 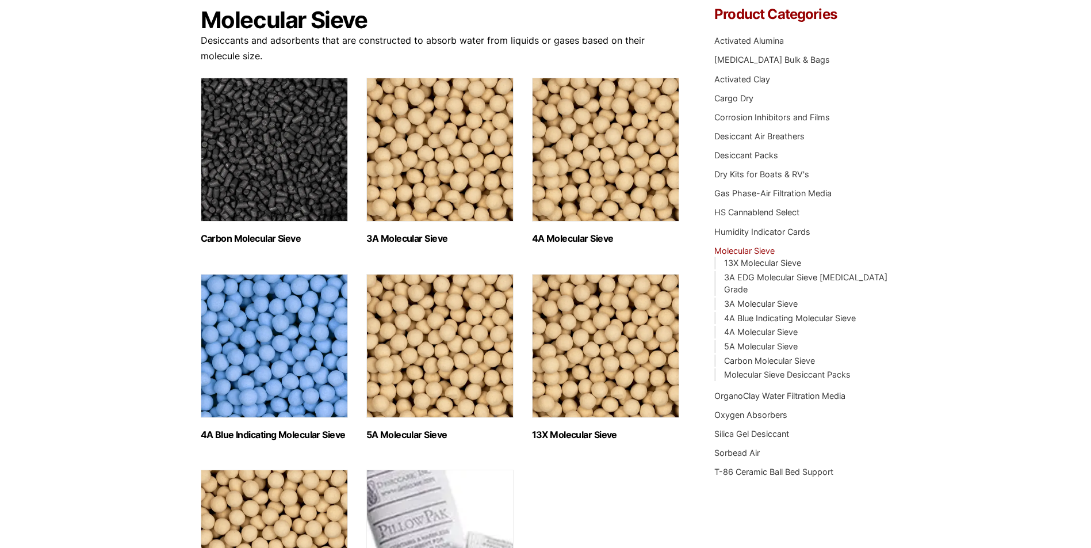 What do you see at coordinates (790, 318) in the screenshot?
I see `a: 4A Blue Indicating Molecular Sieve` at bounding box center [790, 318].